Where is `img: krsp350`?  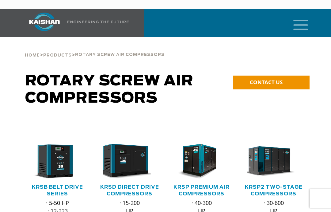
img: krsp350 is located at coordinates (269, 161).